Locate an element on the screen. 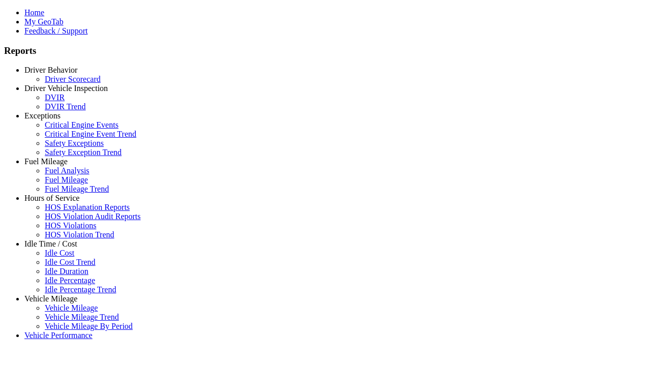  a: Driver Vehicle Inspection is located at coordinates (66, 88).